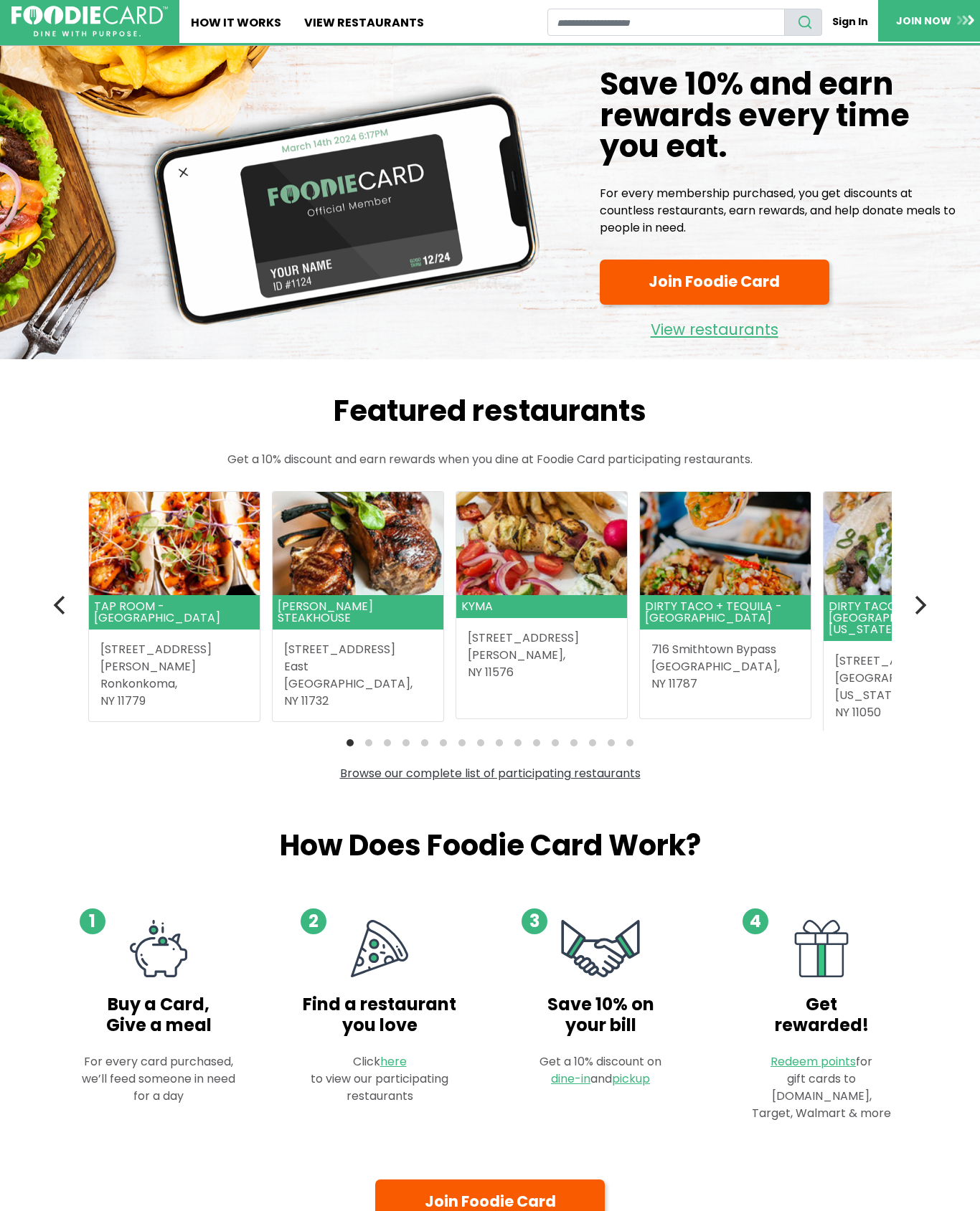 The image size is (980, 1211). What do you see at coordinates (61, 605) in the screenshot?
I see `button: Previous` at bounding box center [61, 605].